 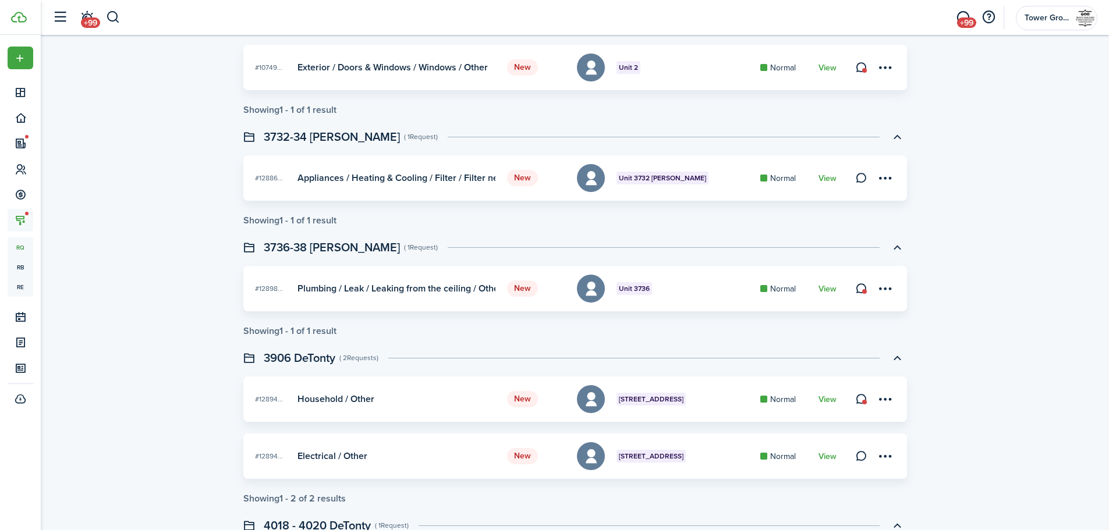 I want to click on img: Tower Grove Community Development Corporation, so click(x=1085, y=18).